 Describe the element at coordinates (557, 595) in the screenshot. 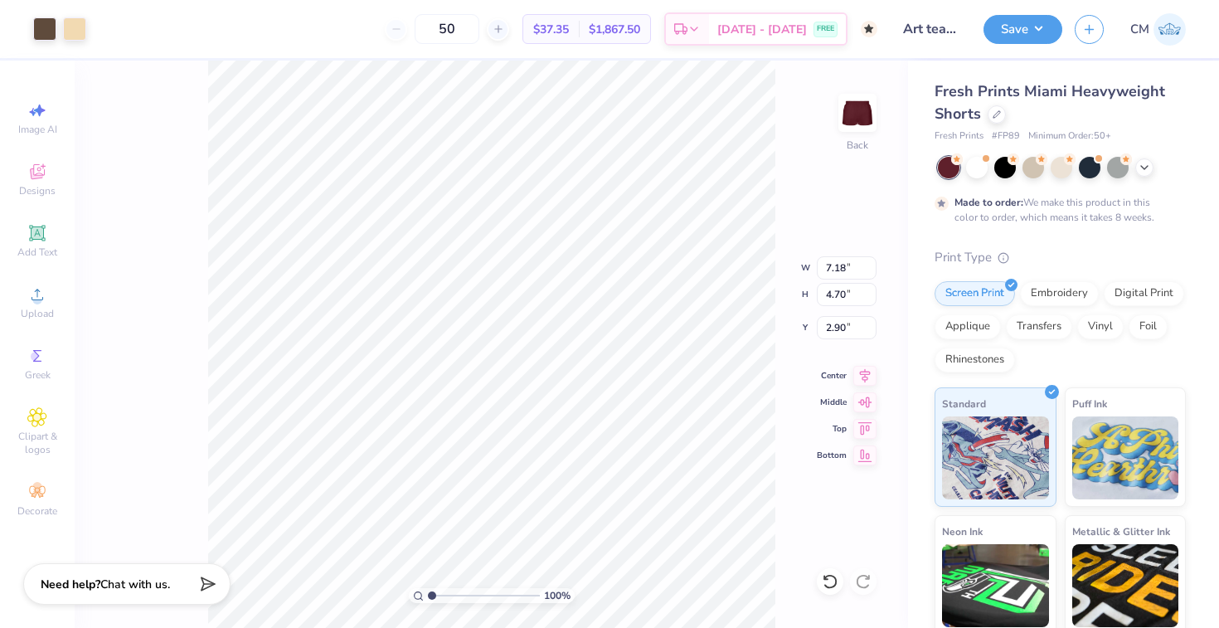

I see `span: 100 %` at that location.